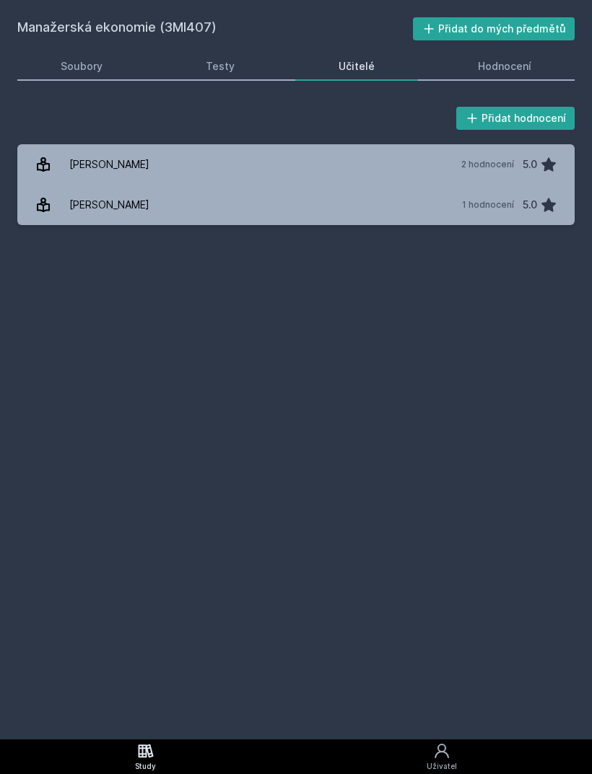 This screenshot has height=774, width=592. I want to click on div: Testy, so click(220, 66).